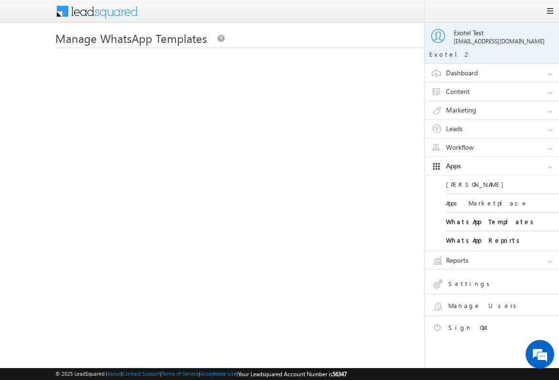  Describe the element at coordinates (168, 16) in the screenshot. I see `div: Minimize live chat window` at that location.